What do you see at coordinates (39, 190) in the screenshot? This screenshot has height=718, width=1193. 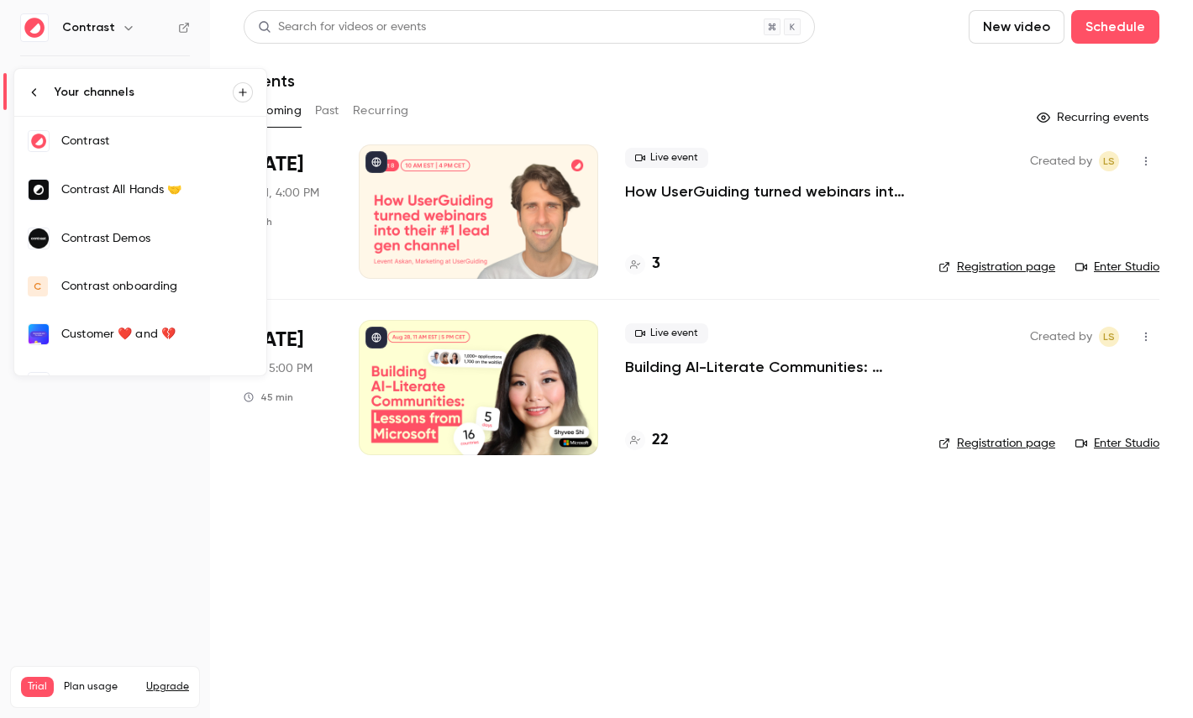 I see `img: Contrast All Hands 🤝` at bounding box center [39, 190].